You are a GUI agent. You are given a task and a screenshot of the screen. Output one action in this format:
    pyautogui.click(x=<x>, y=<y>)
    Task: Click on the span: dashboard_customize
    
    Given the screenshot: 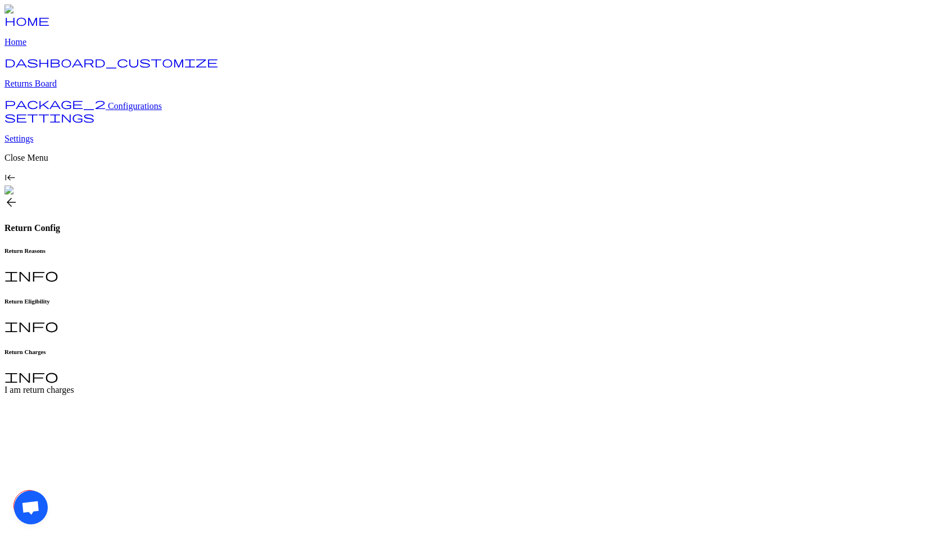 What is the action you would take?
    pyautogui.click(x=111, y=62)
    